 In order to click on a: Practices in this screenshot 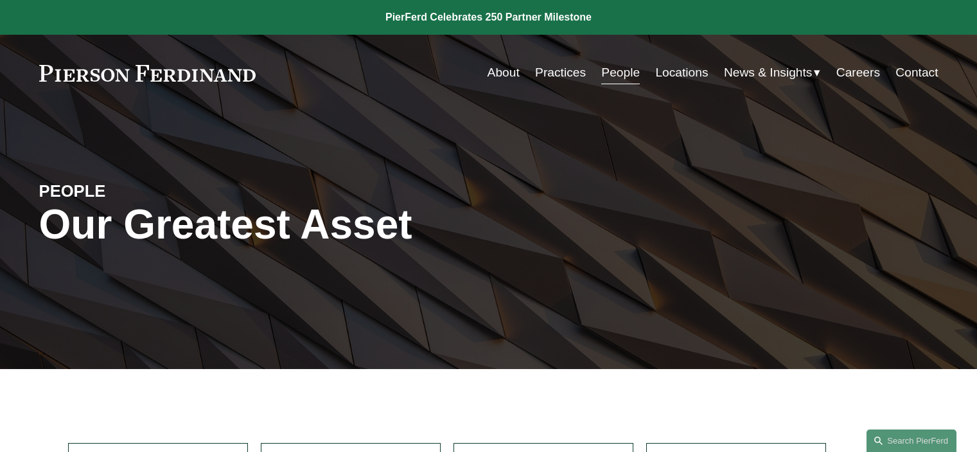, I will do `click(560, 73)`.